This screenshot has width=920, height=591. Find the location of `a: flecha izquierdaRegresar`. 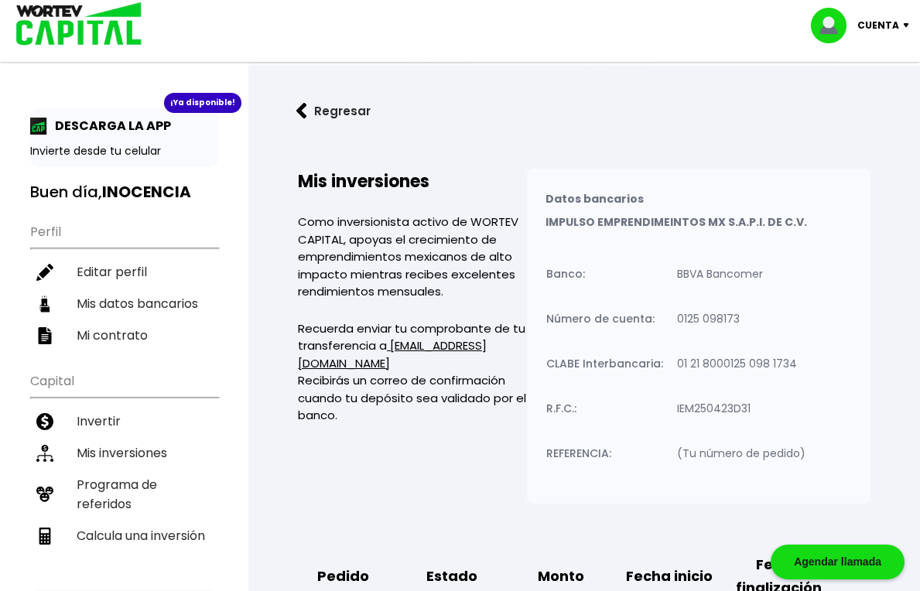

a: flecha izquierdaRegresar is located at coordinates (584, 111).